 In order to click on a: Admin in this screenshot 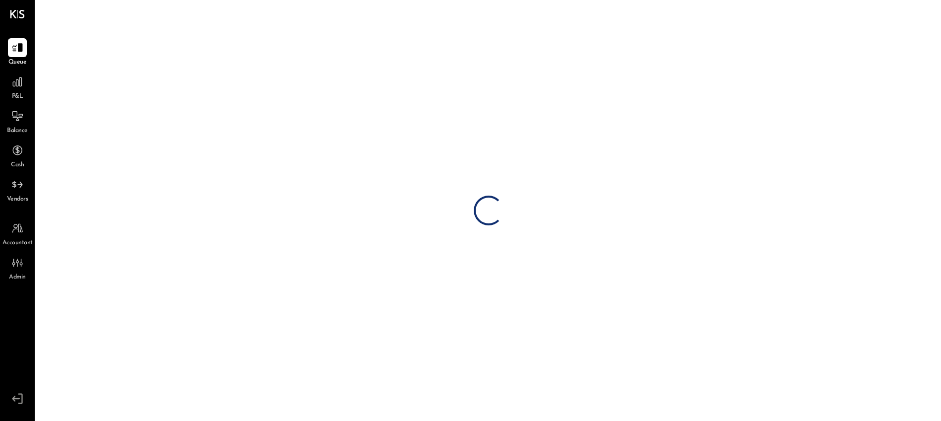, I will do `click(17, 267)`.